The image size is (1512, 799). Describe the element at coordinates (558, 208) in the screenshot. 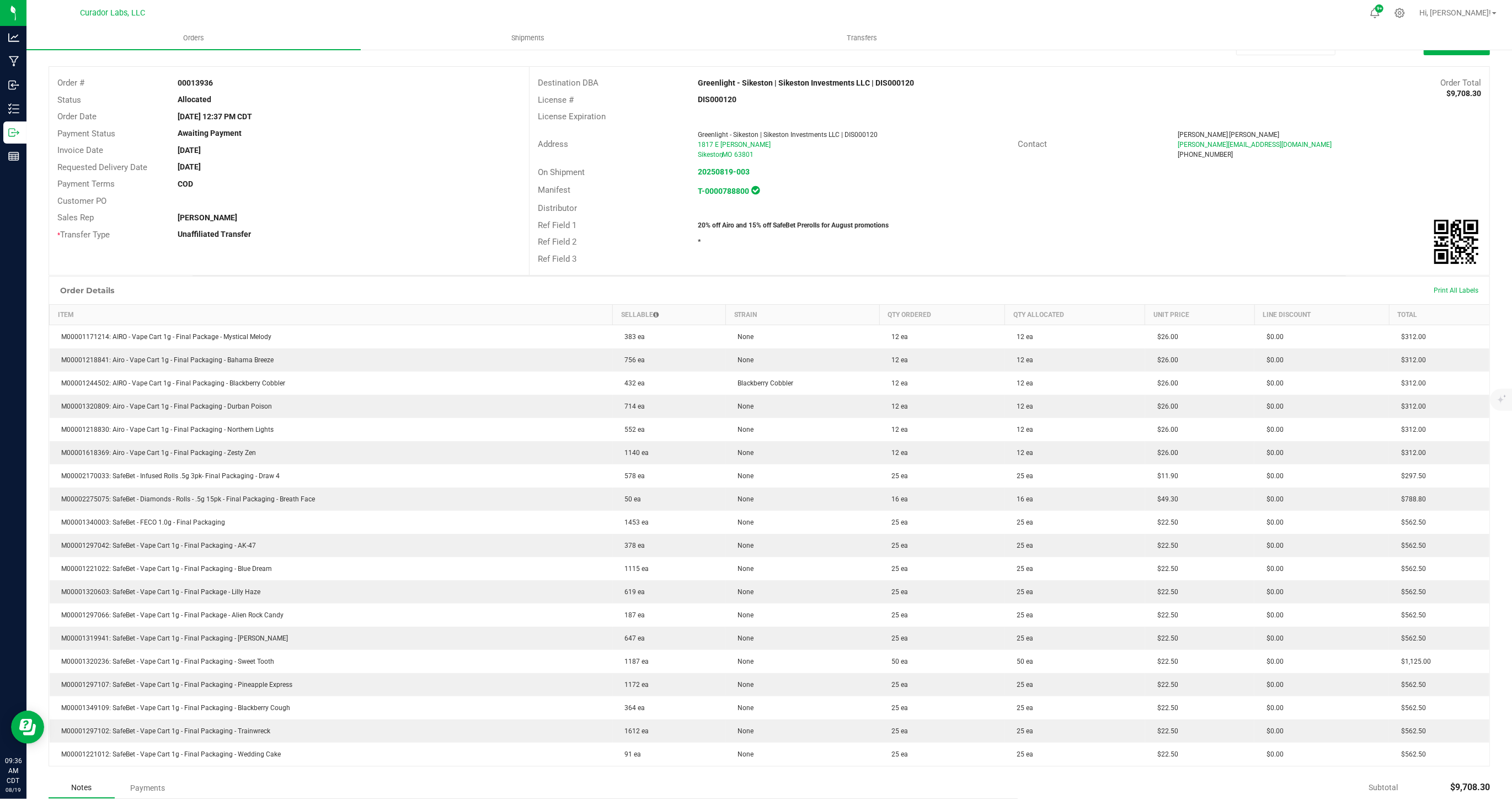

I see `span: Distributor` at that location.